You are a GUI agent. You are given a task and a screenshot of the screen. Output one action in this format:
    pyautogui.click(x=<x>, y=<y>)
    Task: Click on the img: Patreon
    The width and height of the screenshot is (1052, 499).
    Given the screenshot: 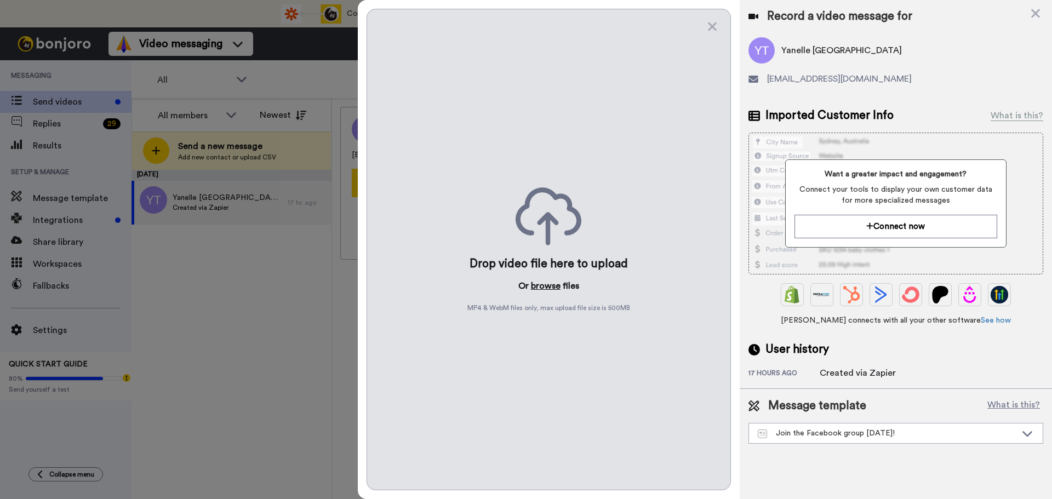 What is the action you would take?
    pyautogui.click(x=940, y=295)
    